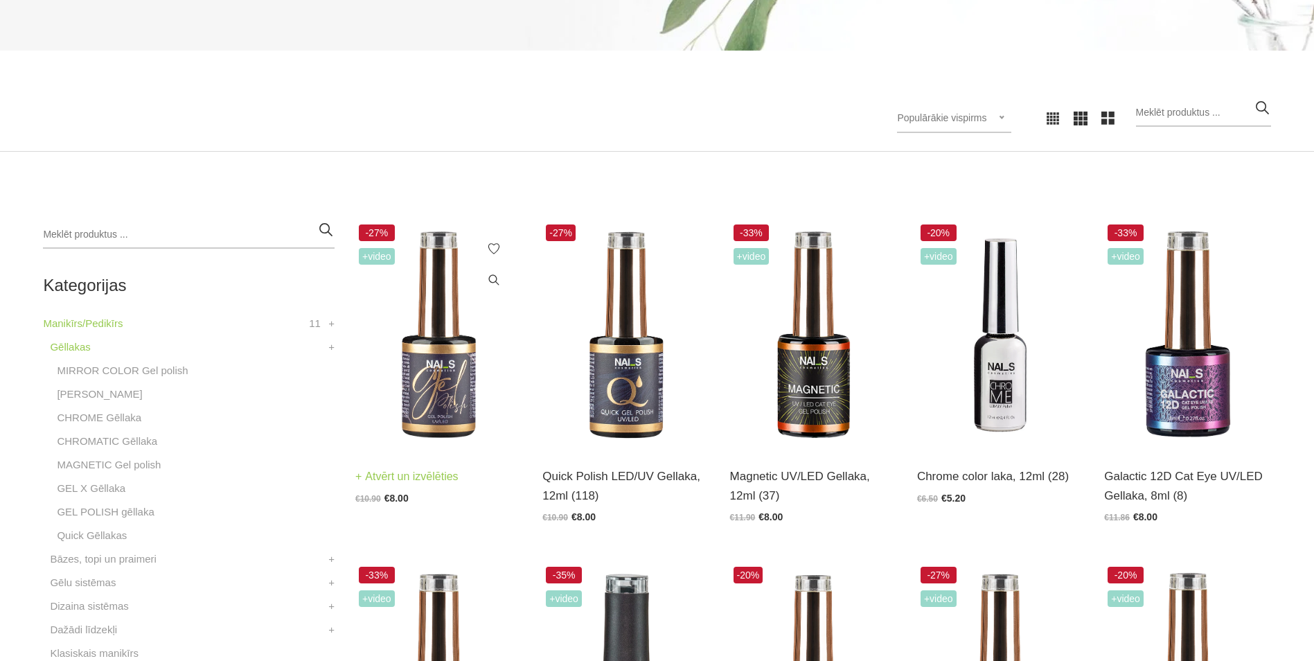 This screenshot has width=1314, height=661. I want to click on img: Daudzdimensionāla magnētiskā gellaka, kas satur smalkas, atstarojošas hroma daļiņas. Ar īpaša mag..., so click(1188, 335).